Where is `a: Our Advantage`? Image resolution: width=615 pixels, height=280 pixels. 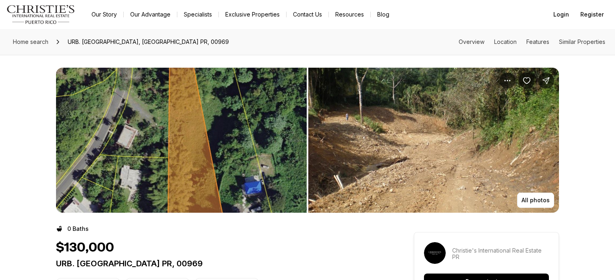 a: Our Advantage is located at coordinates (150, 15).